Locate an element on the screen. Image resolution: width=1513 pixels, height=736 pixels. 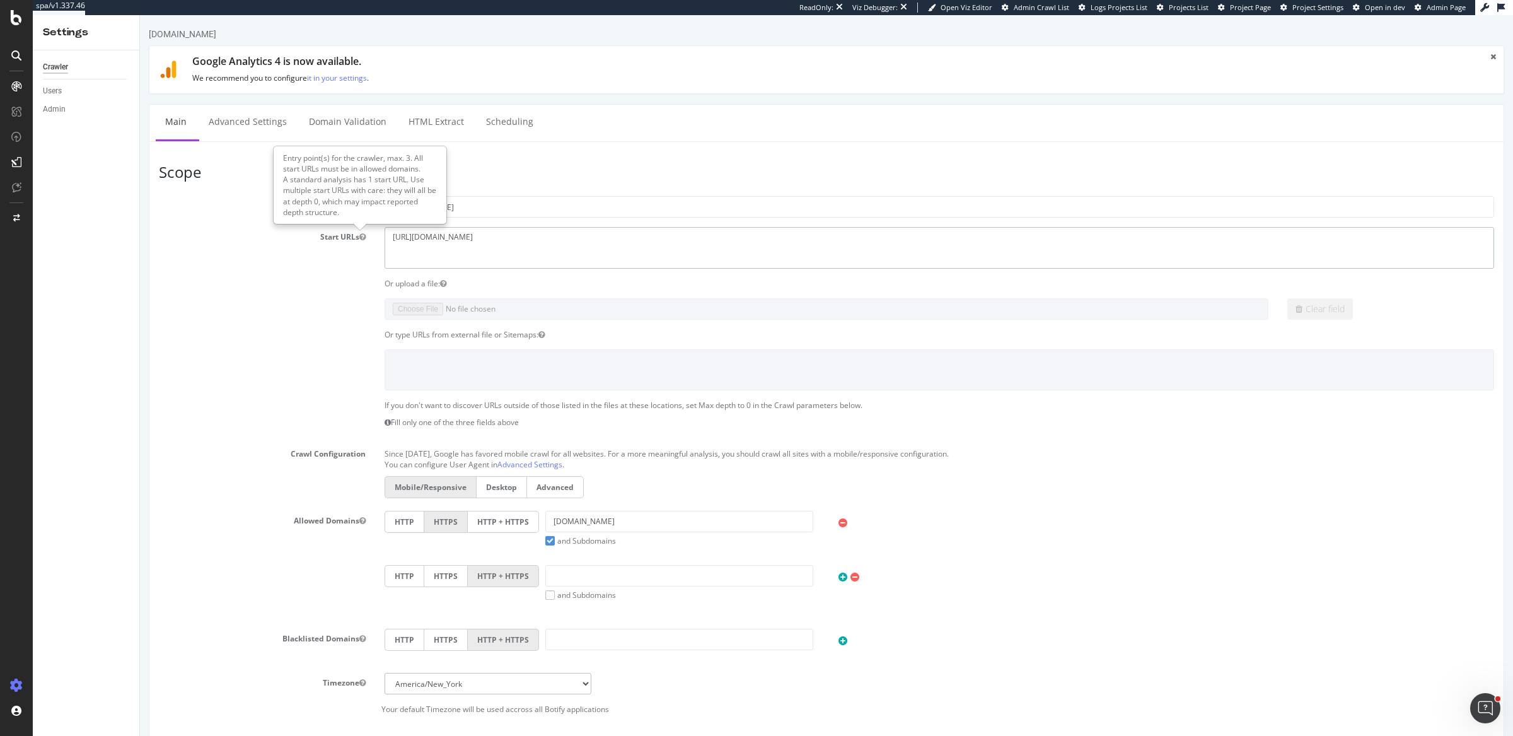
p: We recommend you to configure . is located at coordinates (693, 62).